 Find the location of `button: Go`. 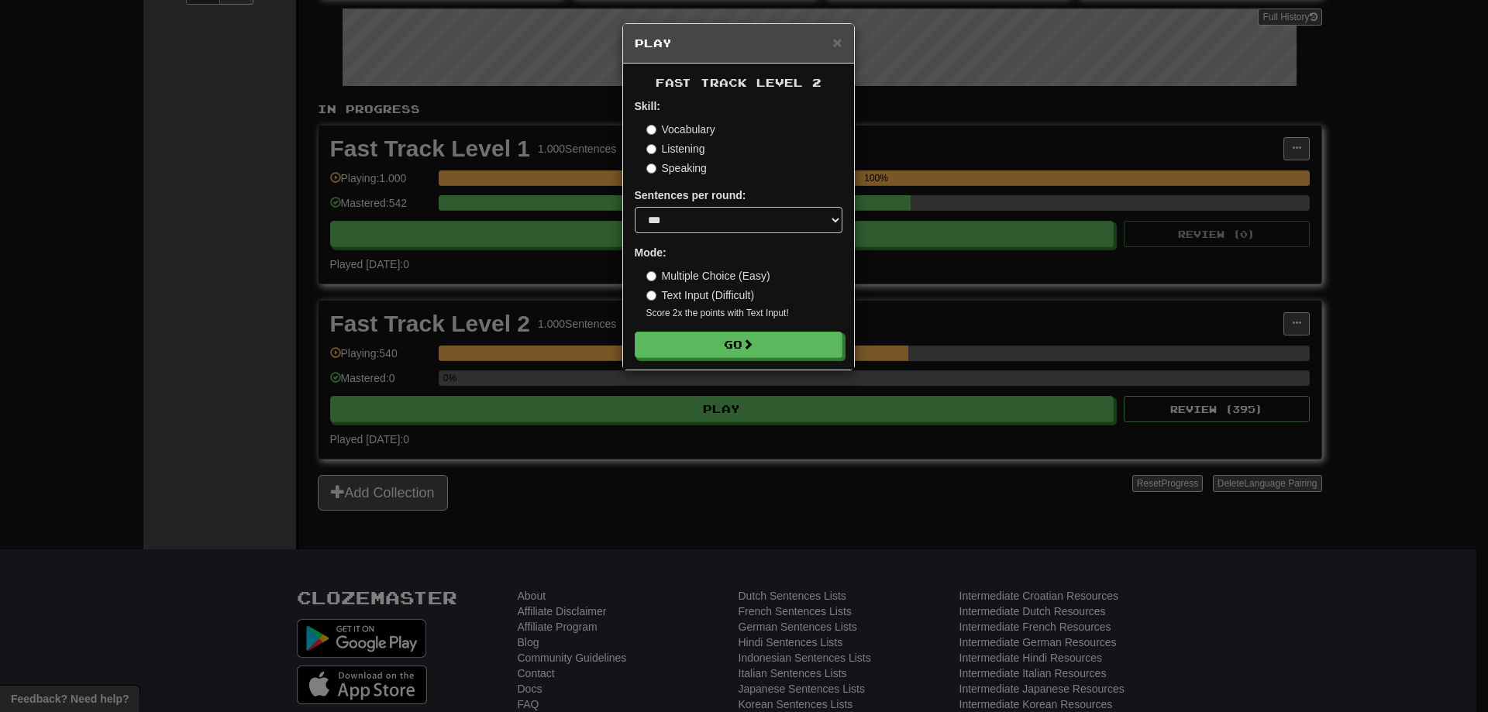

button: Go is located at coordinates (738, 345).